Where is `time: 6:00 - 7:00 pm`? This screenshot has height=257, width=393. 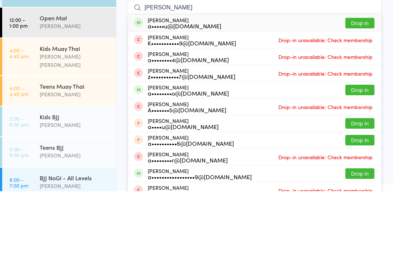 time: 6:00 - 7:00 pm is located at coordinates (19, 248).